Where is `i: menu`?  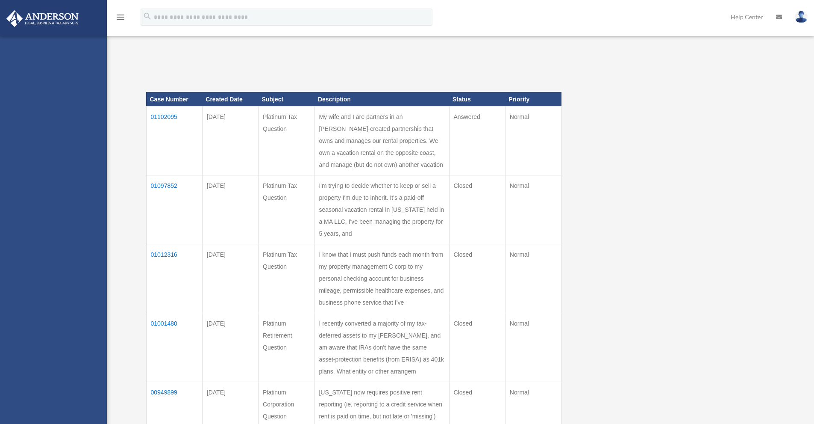
i: menu is located at coordinates (121, 17).